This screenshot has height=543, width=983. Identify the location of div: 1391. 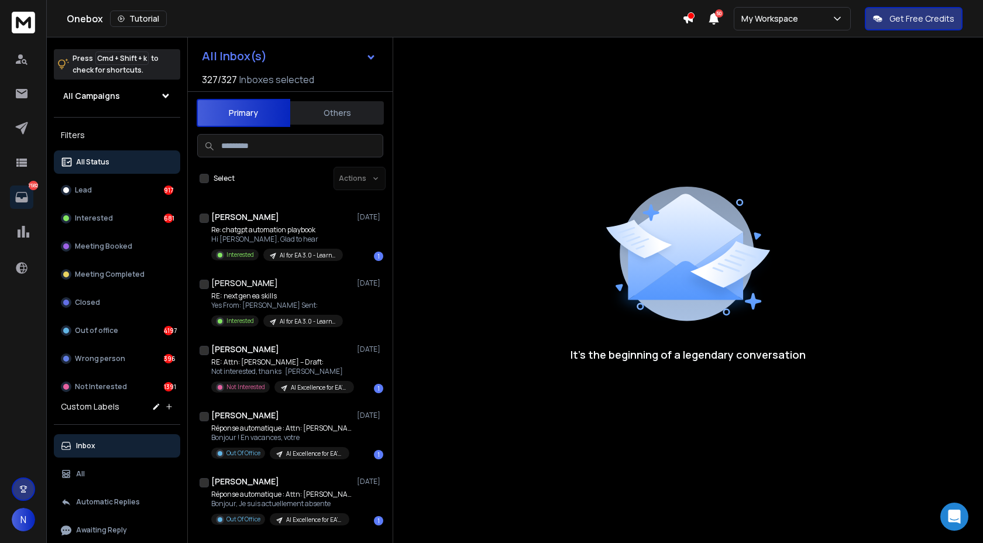
(168, 387).